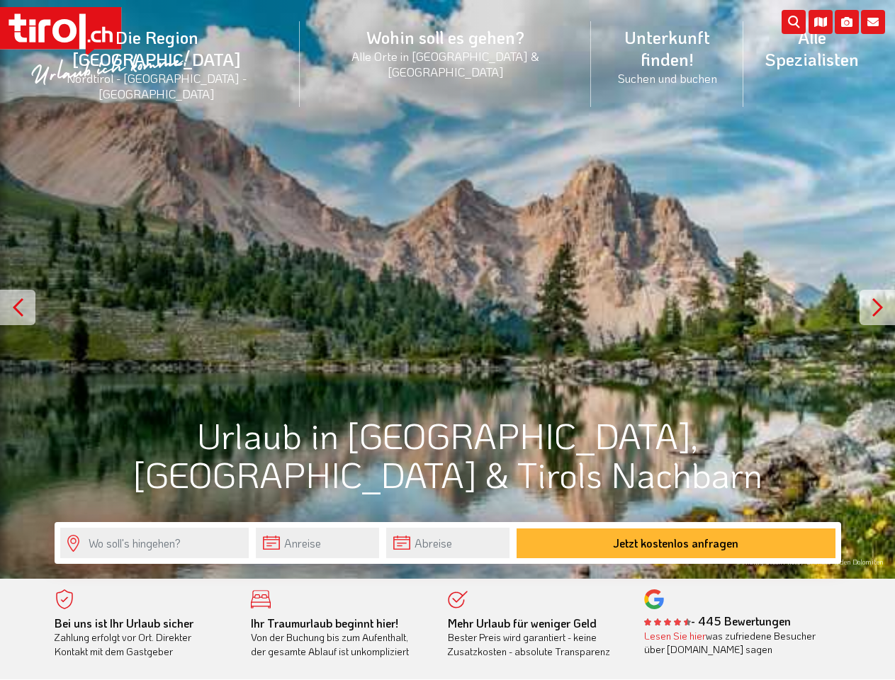 Image resolution: width=895 pixels, height=680 pixels. What do you see at coordinates (821, 22) in the screenshot?
I see `i: Karte öffnen` at bounding box center [821, 22].